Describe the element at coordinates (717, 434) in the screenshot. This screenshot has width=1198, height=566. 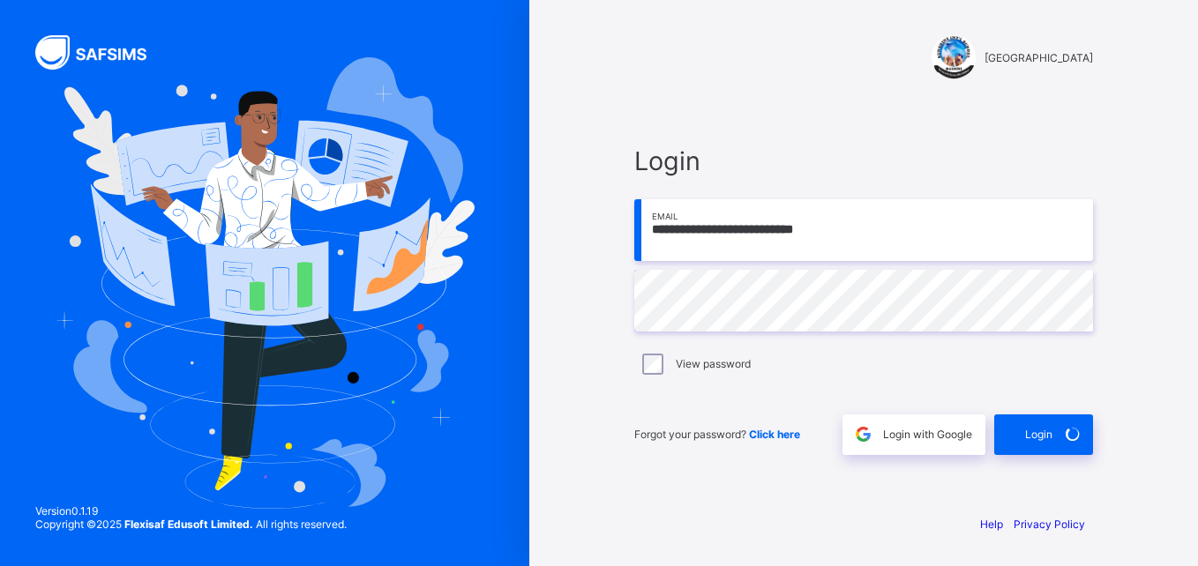
I see `span: Forgot your password?` at that location.